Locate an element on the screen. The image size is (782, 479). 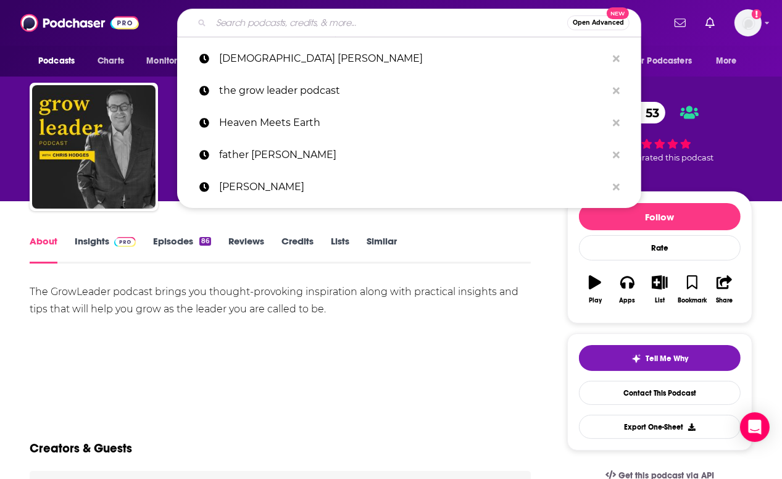
button: List is located at coordinates (659, 289).